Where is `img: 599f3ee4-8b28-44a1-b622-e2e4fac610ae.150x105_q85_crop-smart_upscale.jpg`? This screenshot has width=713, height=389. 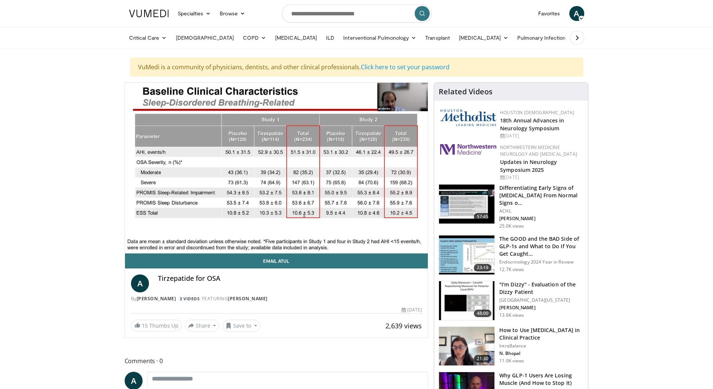
img: 599f3ee4-8b28-44a1-b622-e2e4fac610ae.150x105_q85_crop-smart_upscale.jpg is located at coordinates (467, 204).